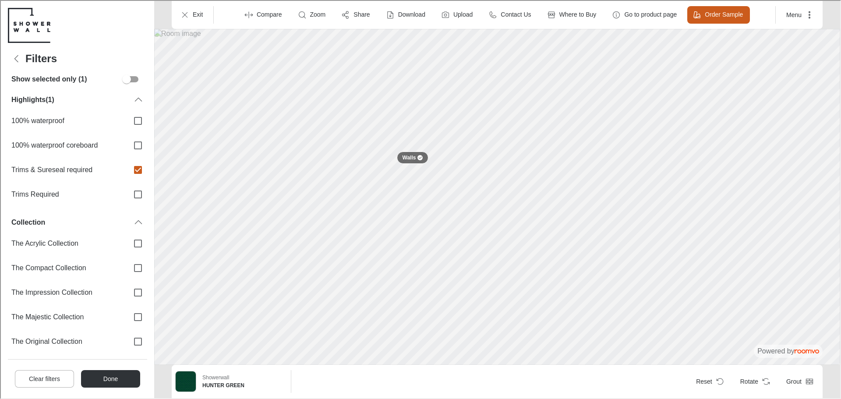 This screenshot has height=399, width=841. I want to click on span: 100% waterproof coreboard, so click(66, 145).